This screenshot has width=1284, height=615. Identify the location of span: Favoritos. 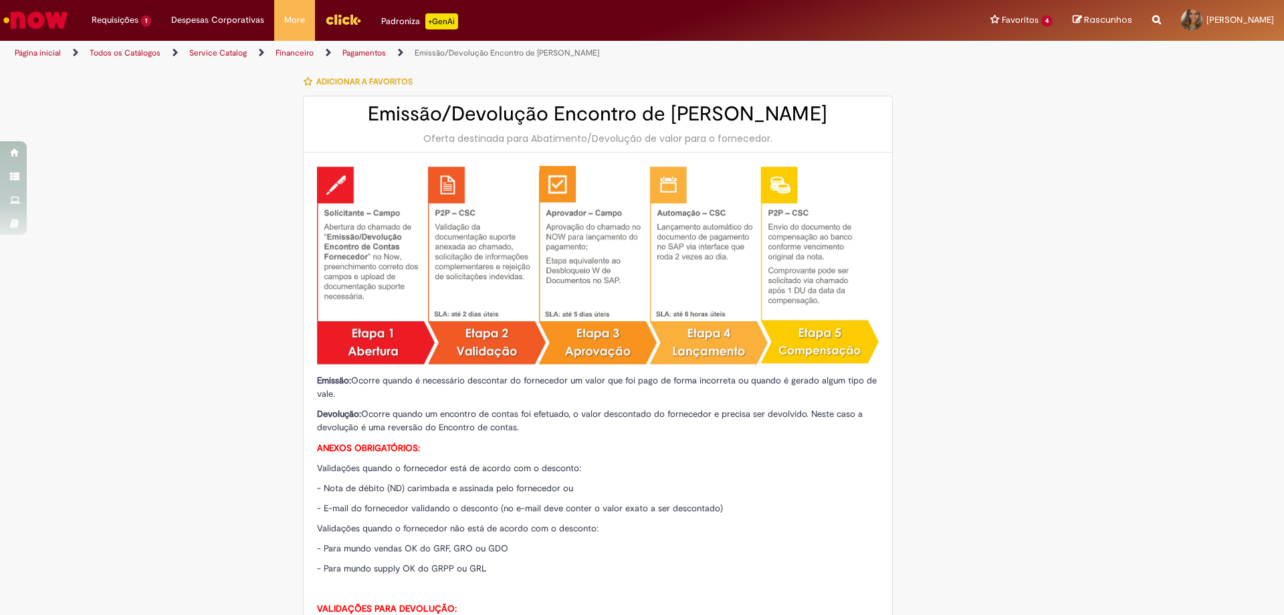
(1020, 20).